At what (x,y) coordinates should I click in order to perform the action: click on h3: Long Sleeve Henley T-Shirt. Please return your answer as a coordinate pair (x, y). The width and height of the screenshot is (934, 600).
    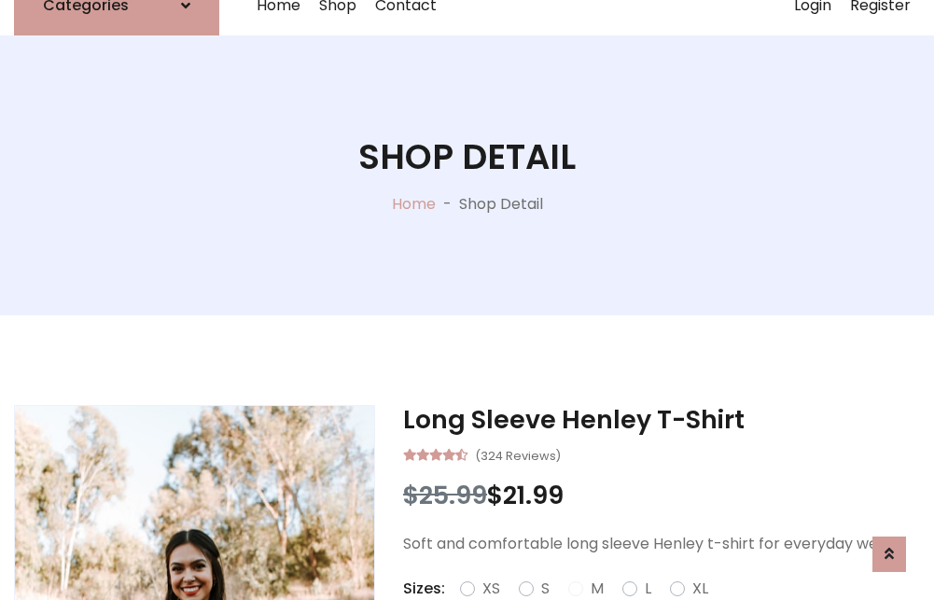
    Looking at the image, I should click on (661, 420).